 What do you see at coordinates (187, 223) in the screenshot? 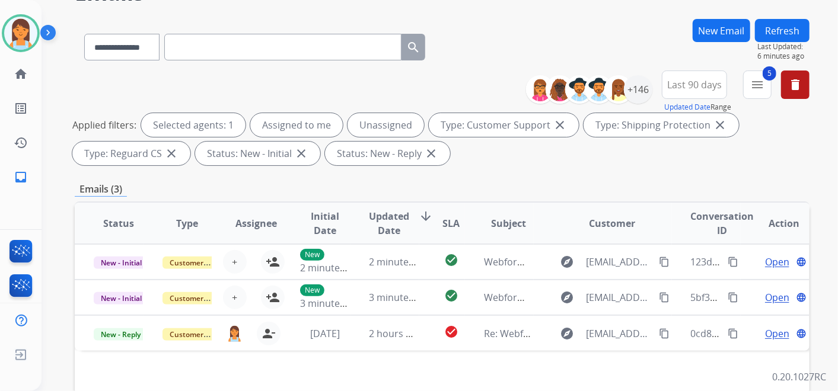
I see `span: Type` at bounding box center [187, 223].